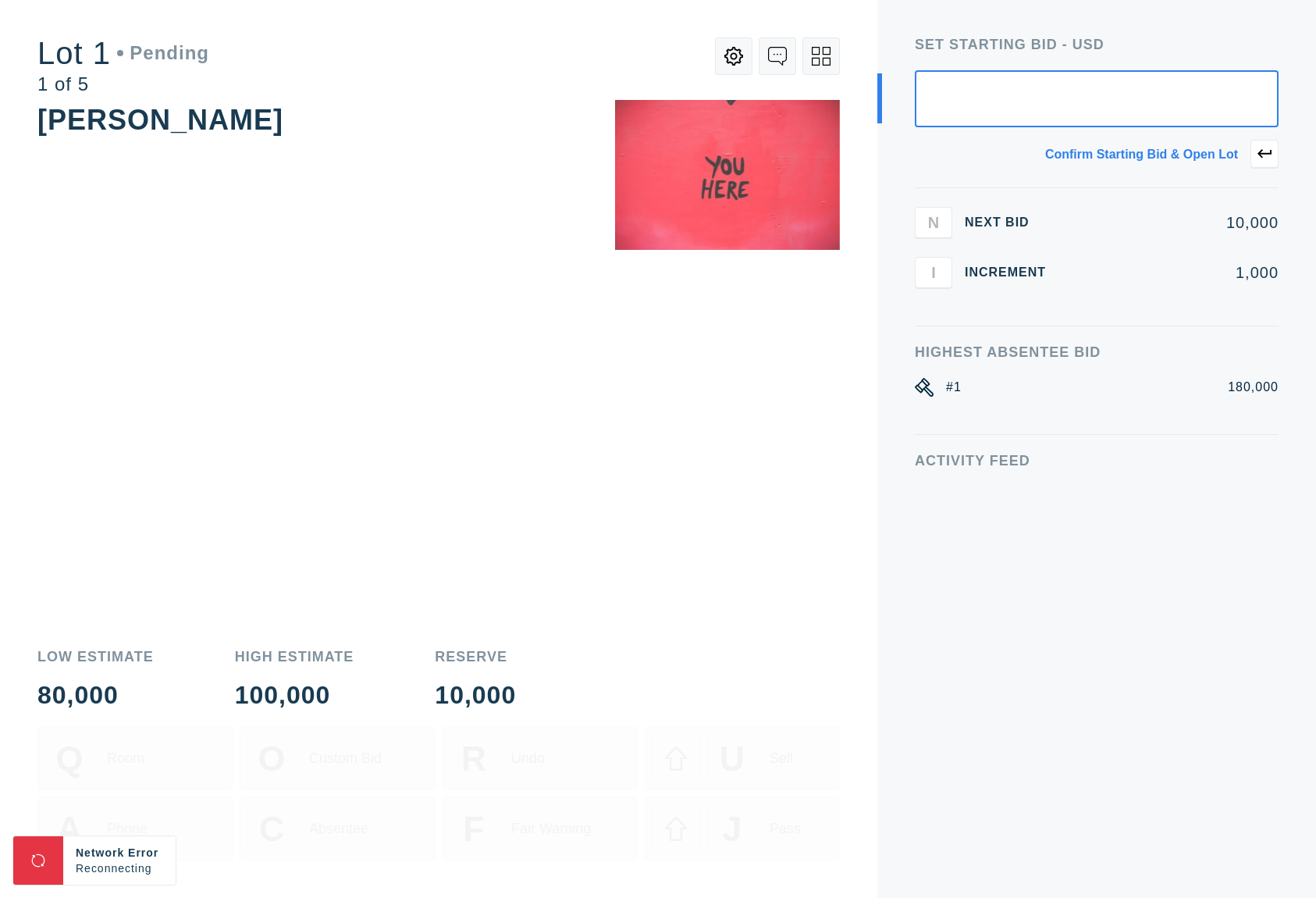 This screenshot has width=1316, height=898. I want to click on div: Pending, so click(163, 53).